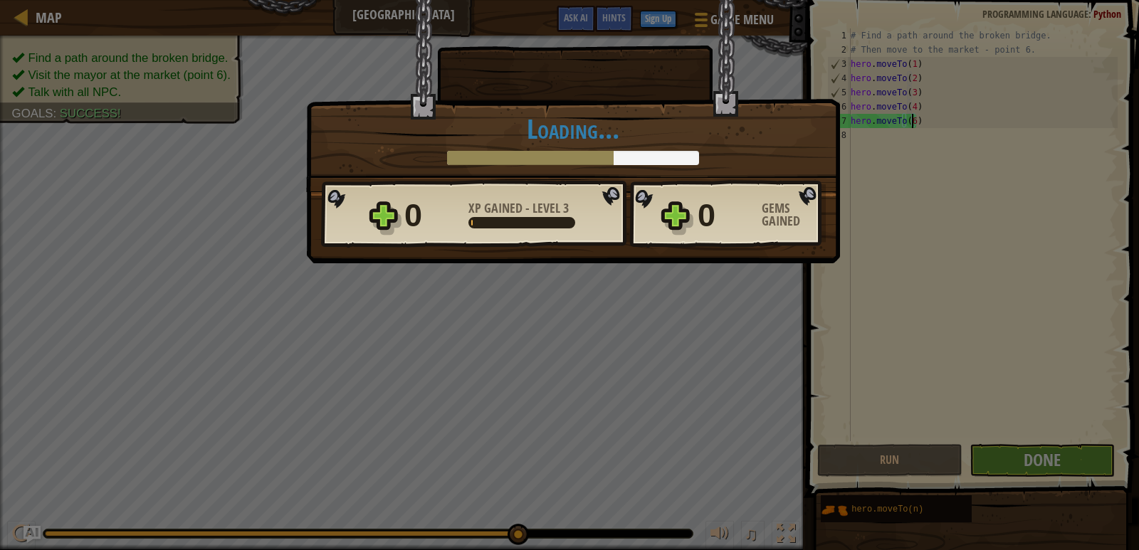 The image size is (1139, 550). What do you see at coordinates (546, 208) in the screenshot?
I see `span: Level` at bounding box center [546, 208].